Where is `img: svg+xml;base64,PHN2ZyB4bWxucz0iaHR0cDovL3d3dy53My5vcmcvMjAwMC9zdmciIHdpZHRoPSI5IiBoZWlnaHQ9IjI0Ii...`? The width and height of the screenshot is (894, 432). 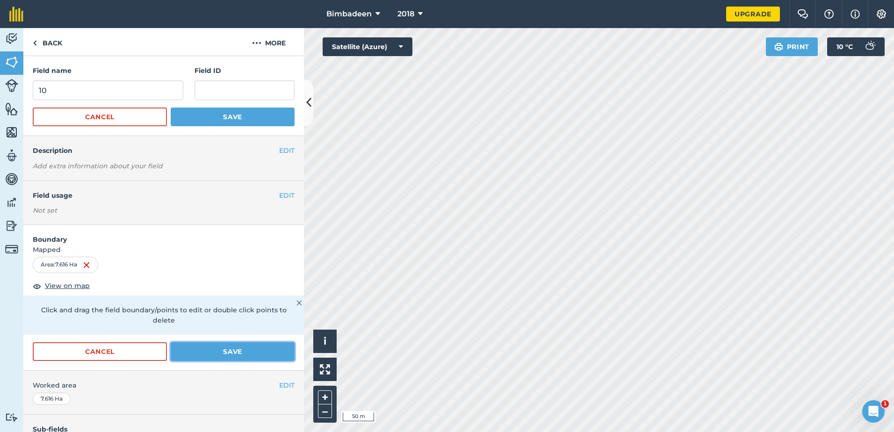
img: svg+xml;base64,PHN2ZyB4bWxucz0iaHR0cDovL3d3dy53My5vcmcvMjAwMC9zdmciIHdpZHRoPSI5IiBoZWlnaHQ9IjI0Ii... is located at coordinates (35, 43).